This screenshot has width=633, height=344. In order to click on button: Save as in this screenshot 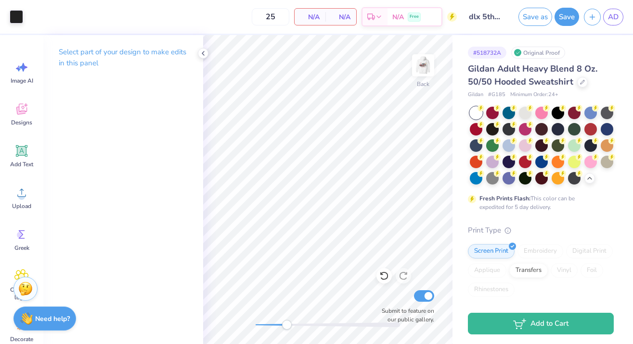, I will do `click(535, 17)`.